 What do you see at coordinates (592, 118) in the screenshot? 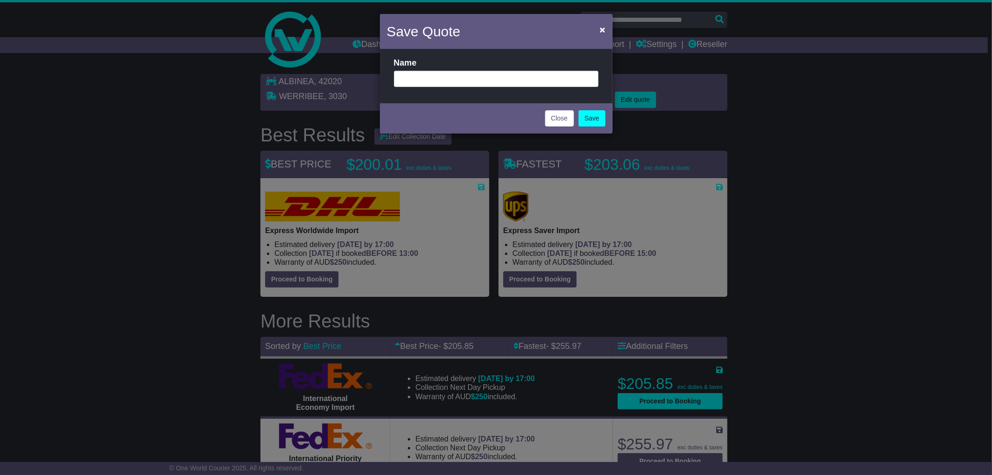
I see `a: Save` at bounding box center [592, 118].